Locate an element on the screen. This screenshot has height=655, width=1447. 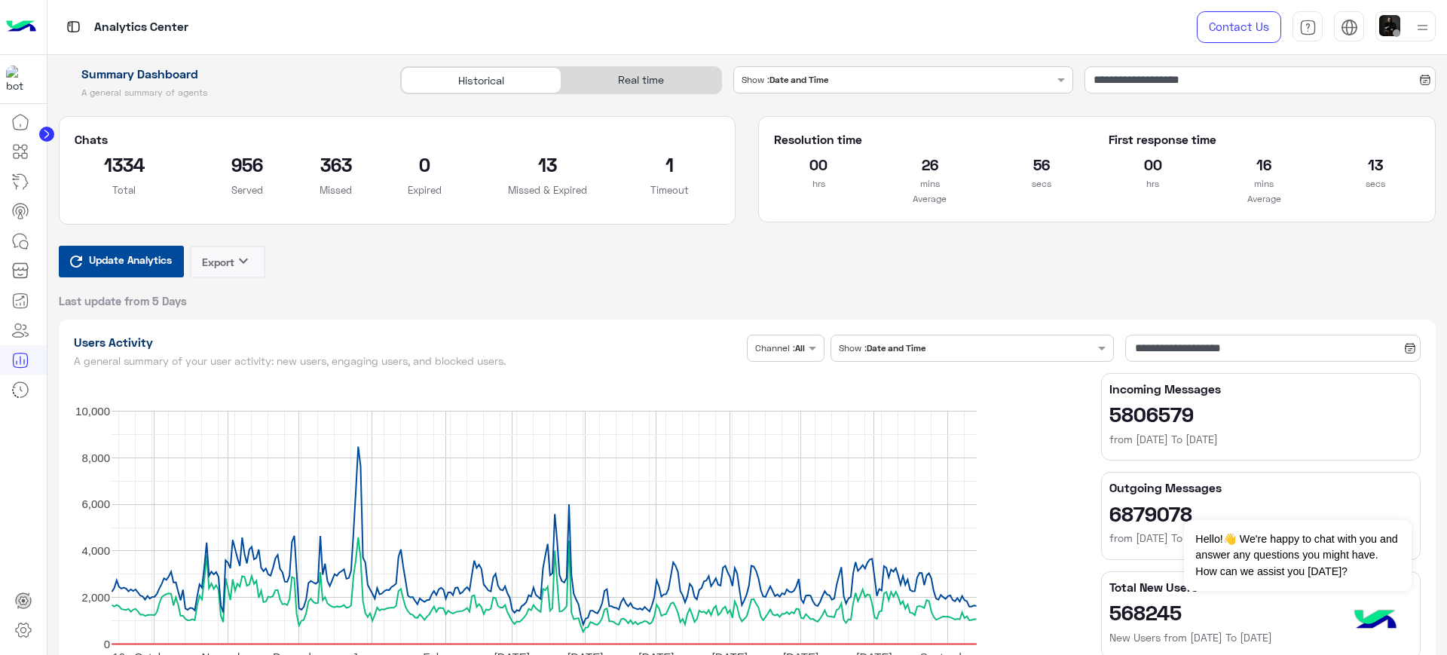
p: Total is located at coordinates (124, 190).